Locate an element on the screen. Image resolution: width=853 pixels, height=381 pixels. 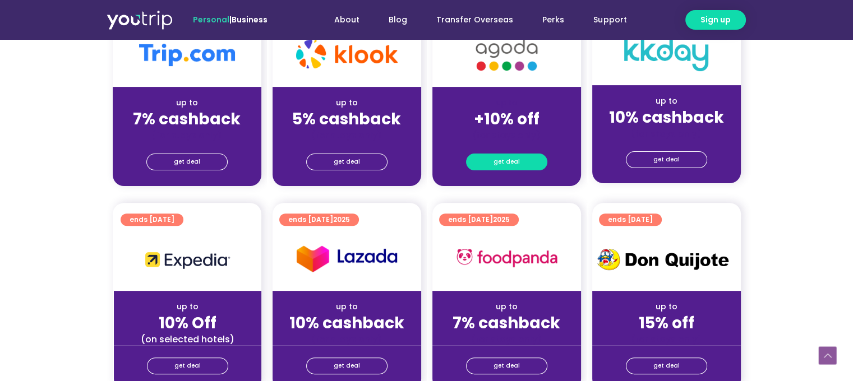
nav: Menu is located at coordinates (469, 20).